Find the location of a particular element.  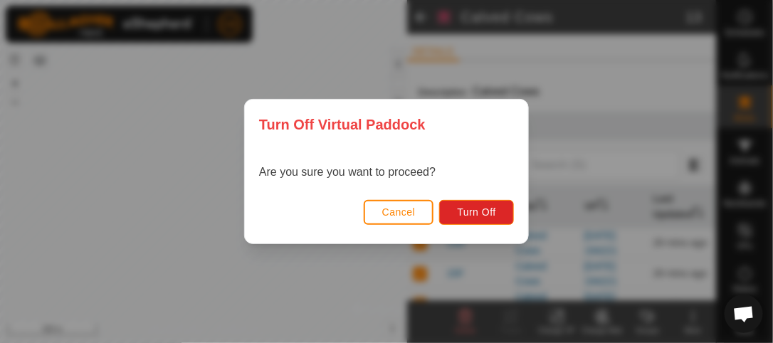

span: Turn Off is located at coordinates (476, 212).